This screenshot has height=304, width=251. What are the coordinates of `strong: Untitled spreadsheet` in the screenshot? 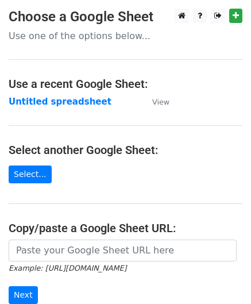 It's located at (60, 102).